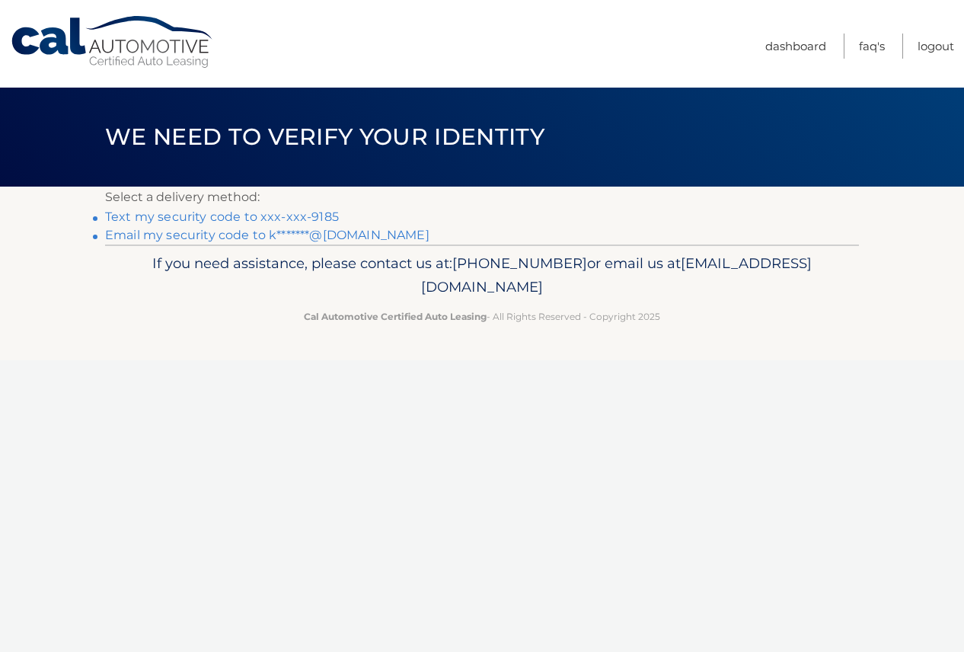 Image resolution: width=964 pixels, height=652 pixels. I want to click on p: Select a delivery method:, so click(482, 197).